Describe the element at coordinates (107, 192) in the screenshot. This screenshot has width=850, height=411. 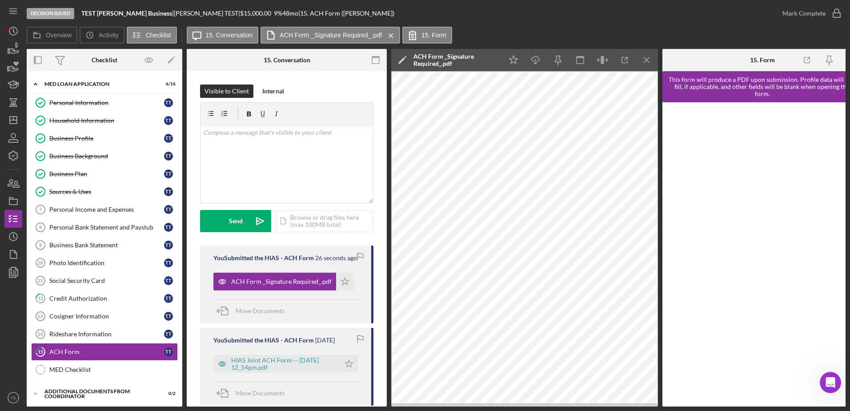
I see `div: Sources & Uses` at that location.